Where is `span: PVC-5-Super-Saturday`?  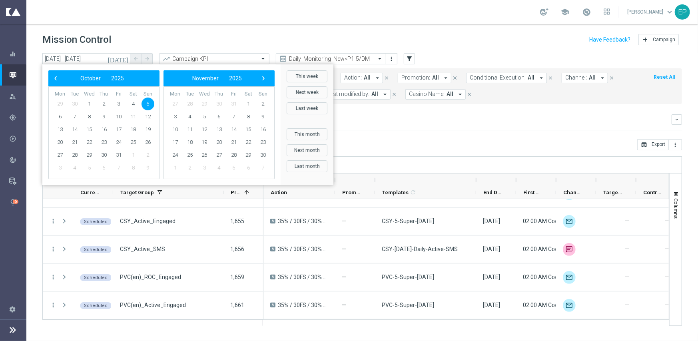
span: PVC-5-Super-Saturday is located at coordinates (408, 305).